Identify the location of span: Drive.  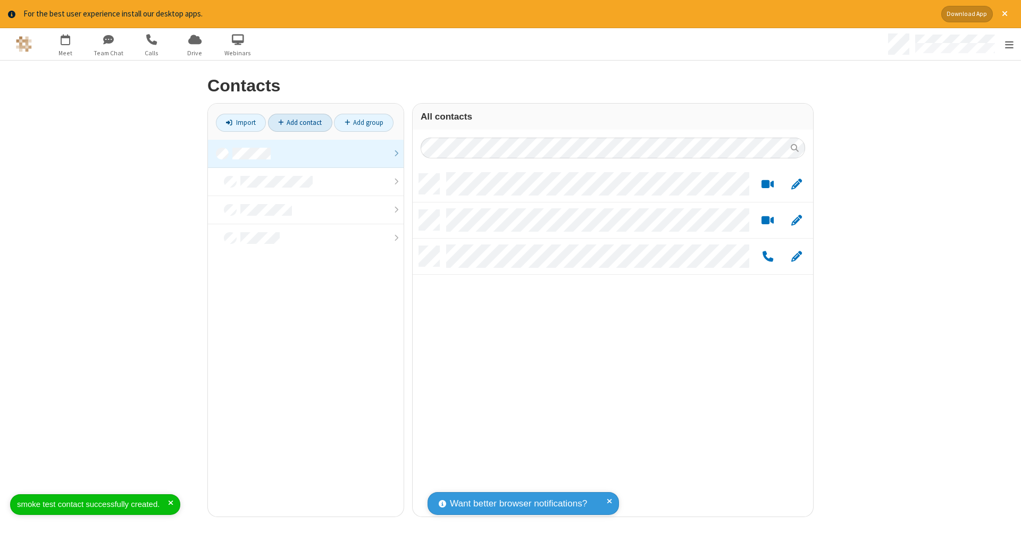
(195, 53).